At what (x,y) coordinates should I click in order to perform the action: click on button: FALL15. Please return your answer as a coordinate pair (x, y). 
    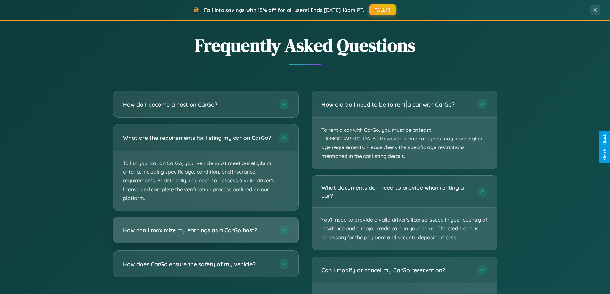
    Looking at the image, I should click on (382, 10).